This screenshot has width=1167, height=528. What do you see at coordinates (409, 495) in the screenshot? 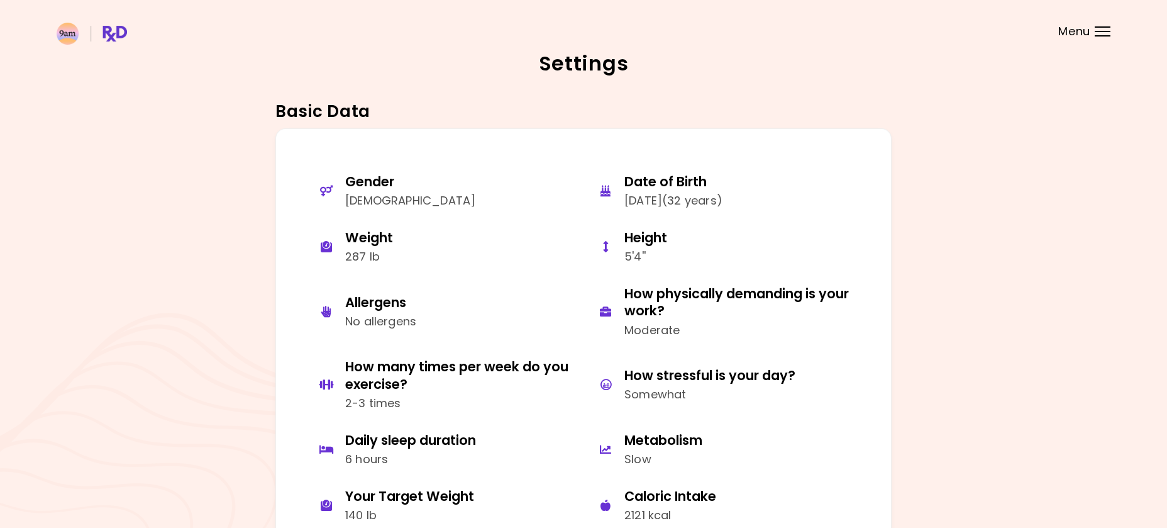
I see `div: Your Target Weight` at bounding box center [409, 495].